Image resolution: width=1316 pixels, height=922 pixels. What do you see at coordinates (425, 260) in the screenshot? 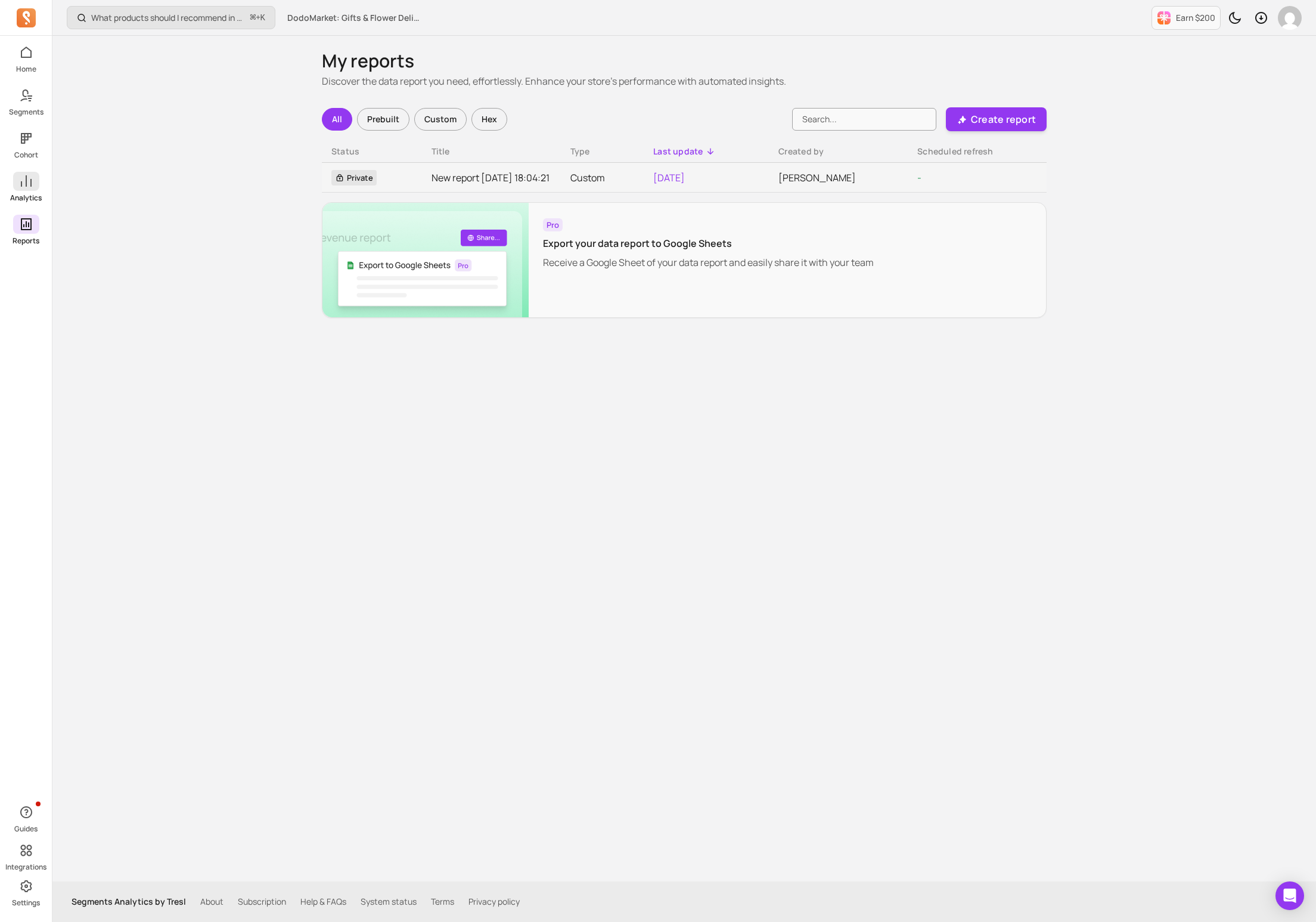
I see `img: Google sheet banner` at bounding box center [425, 260].